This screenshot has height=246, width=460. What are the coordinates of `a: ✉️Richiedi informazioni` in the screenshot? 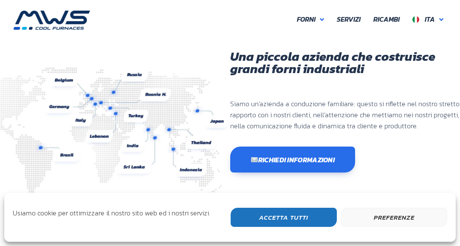 It's located at (293, 159).